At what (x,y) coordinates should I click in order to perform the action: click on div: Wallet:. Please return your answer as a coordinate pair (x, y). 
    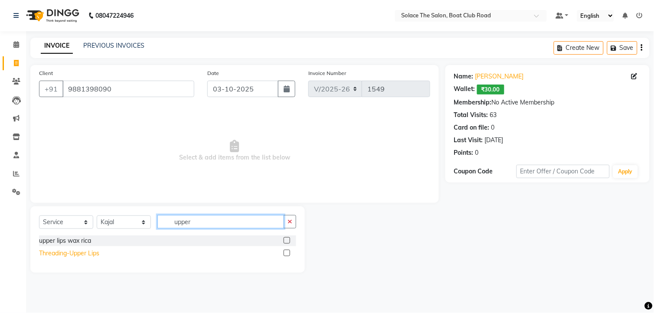
    Looking at the image, I should click on (465, 89).